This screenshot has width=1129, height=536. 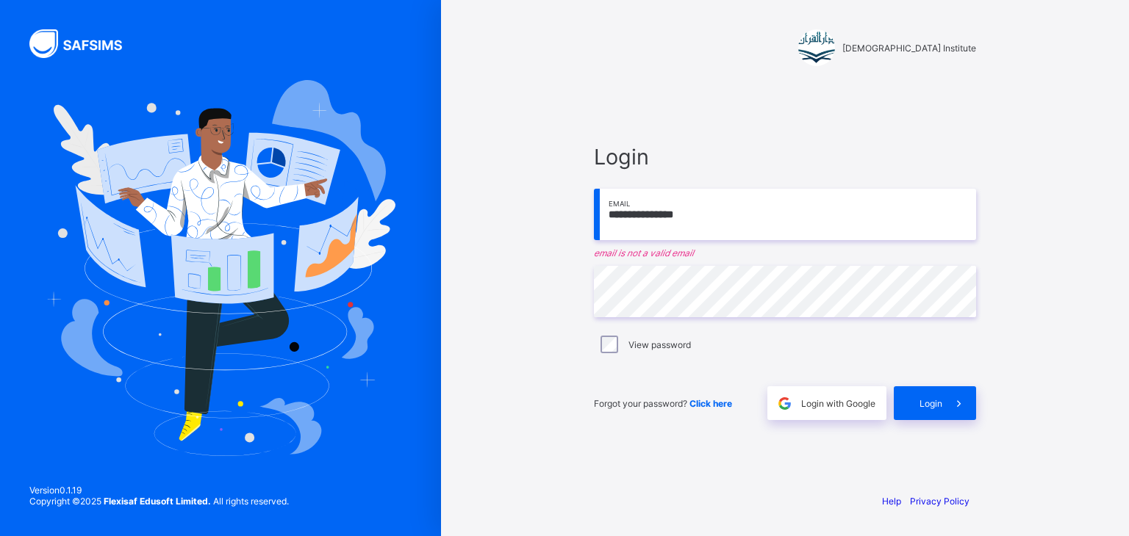 I want to click on span: Login with Google, so click(x=838, y=403).